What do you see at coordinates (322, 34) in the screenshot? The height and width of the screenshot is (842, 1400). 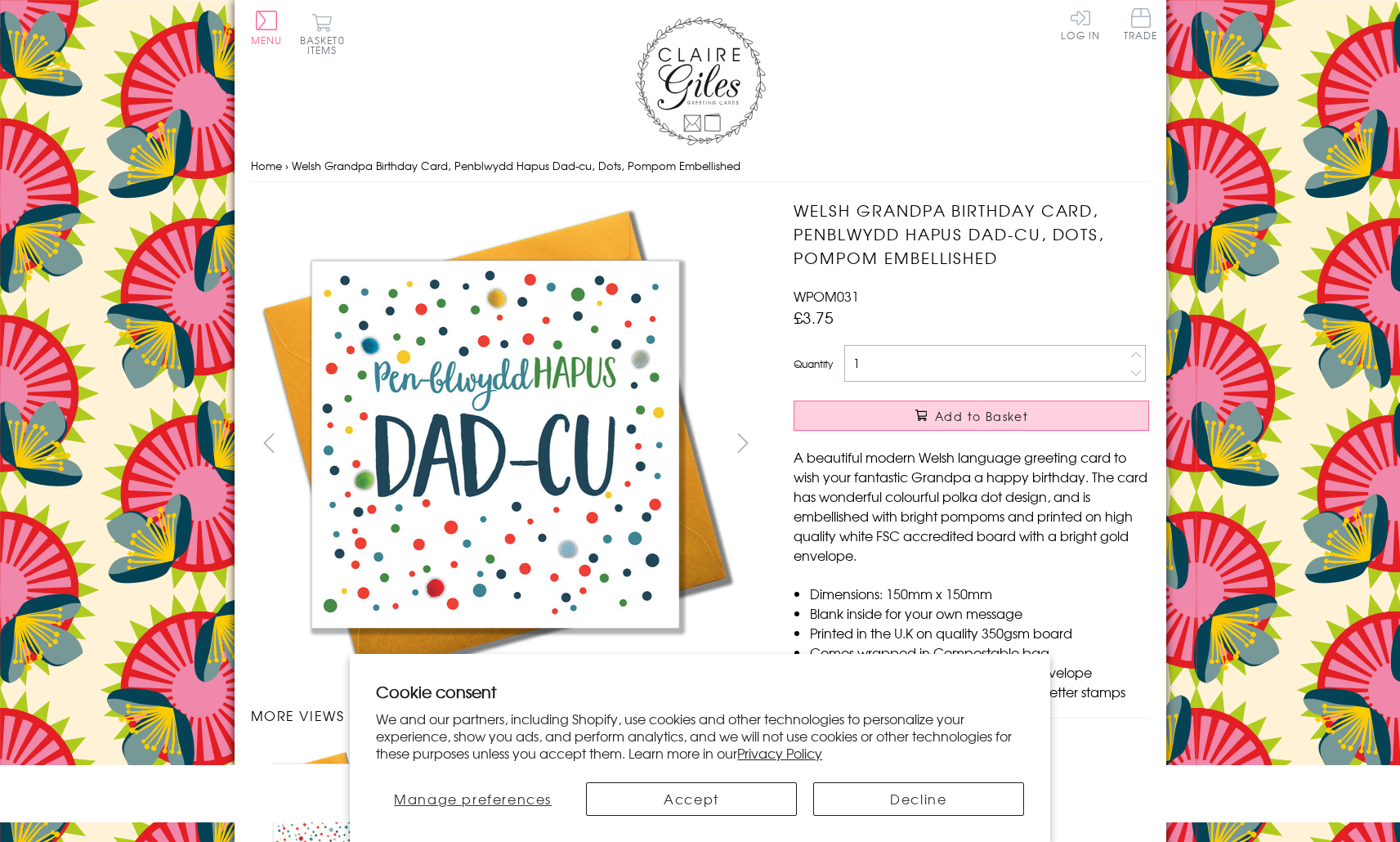 I see `button: Basket0 items` at bounding box center [322, 34].